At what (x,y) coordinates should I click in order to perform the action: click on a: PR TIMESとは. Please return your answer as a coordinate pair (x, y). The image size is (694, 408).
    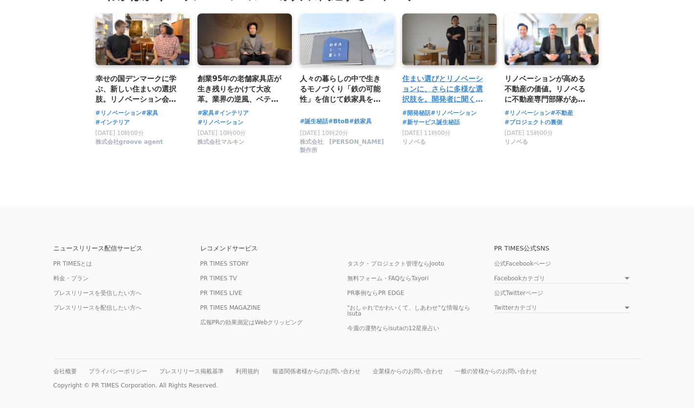
    Looking at the image, I should click on (73, 263).